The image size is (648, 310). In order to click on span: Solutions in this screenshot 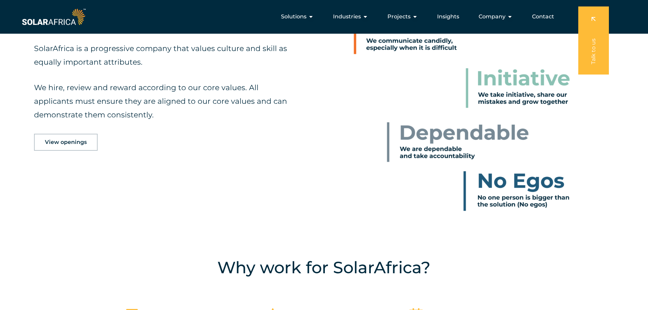, I will do `click(294, 17)`.